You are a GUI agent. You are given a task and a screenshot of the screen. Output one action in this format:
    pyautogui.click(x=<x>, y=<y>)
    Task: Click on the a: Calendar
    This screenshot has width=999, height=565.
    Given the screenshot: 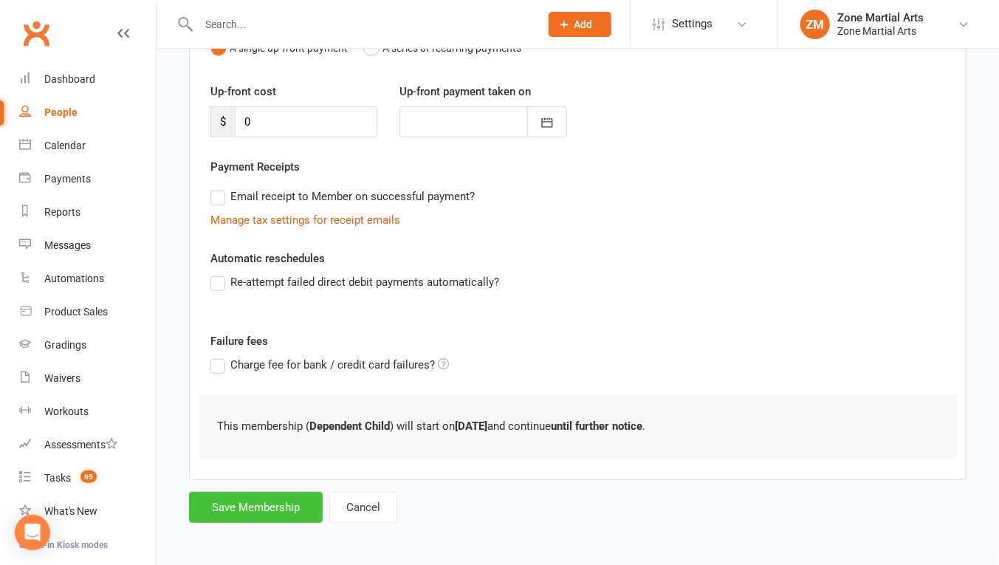 What is the action you would take?
    pyautogui.click(x=87, y=145)
    